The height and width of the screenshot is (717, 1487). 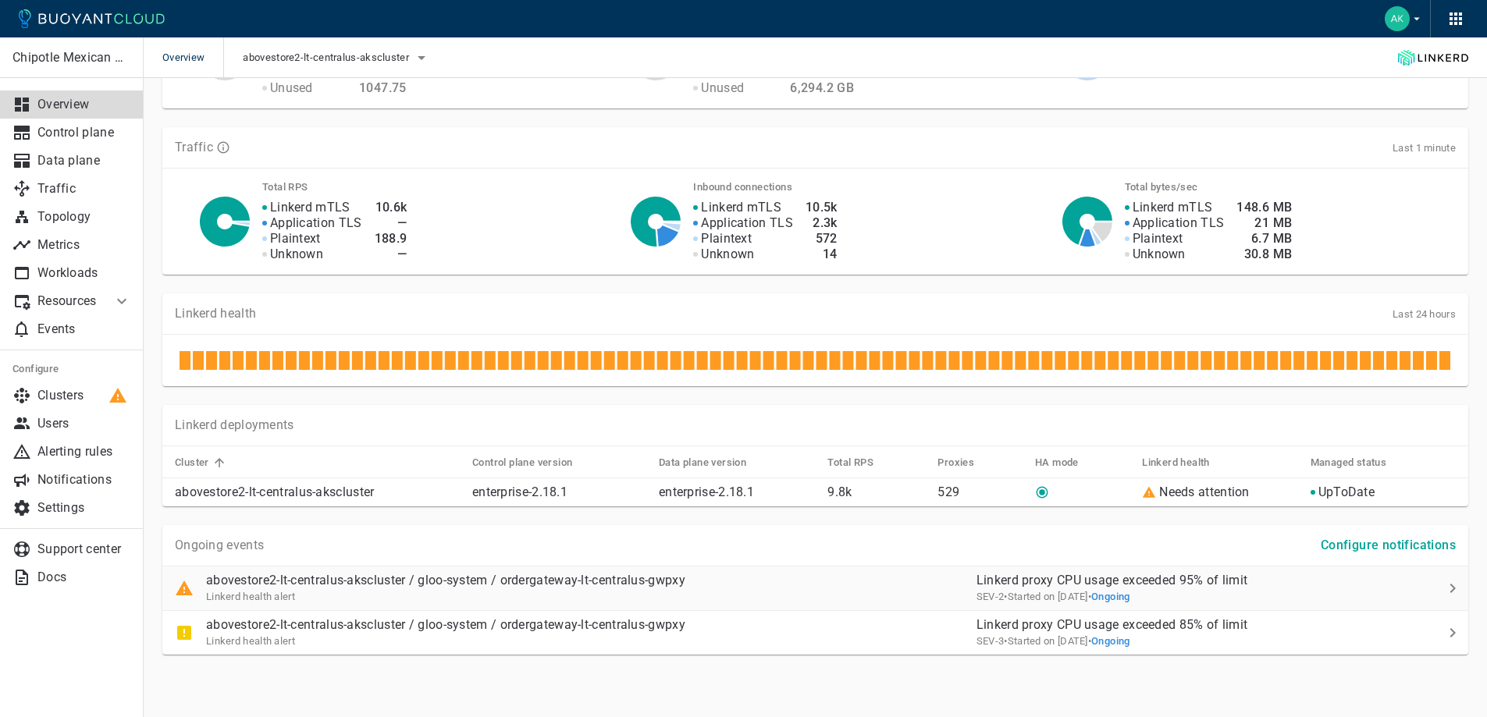 I want to click on h4: 30.8 MB, so click(x=1264, y=254).